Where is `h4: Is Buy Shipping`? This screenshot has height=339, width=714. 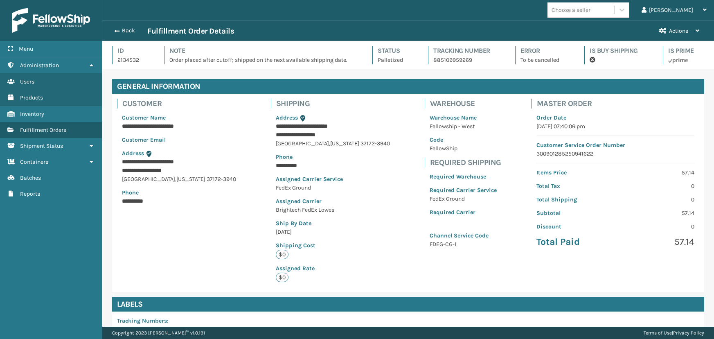
h4: Is Buy Shipping is located at coordinates (619, 51).